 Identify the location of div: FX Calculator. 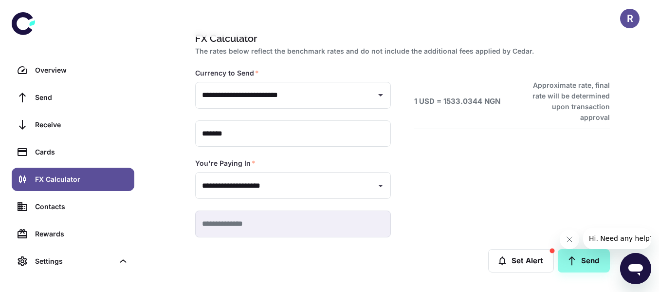
(82, 179).